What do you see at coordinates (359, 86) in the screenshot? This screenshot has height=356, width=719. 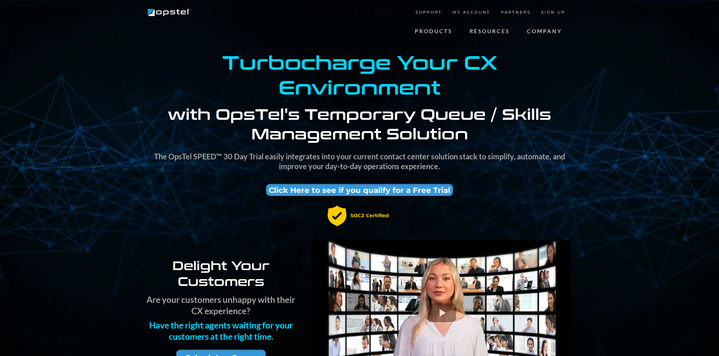 I see `strong: Environment` at bounding box center [359, 86].